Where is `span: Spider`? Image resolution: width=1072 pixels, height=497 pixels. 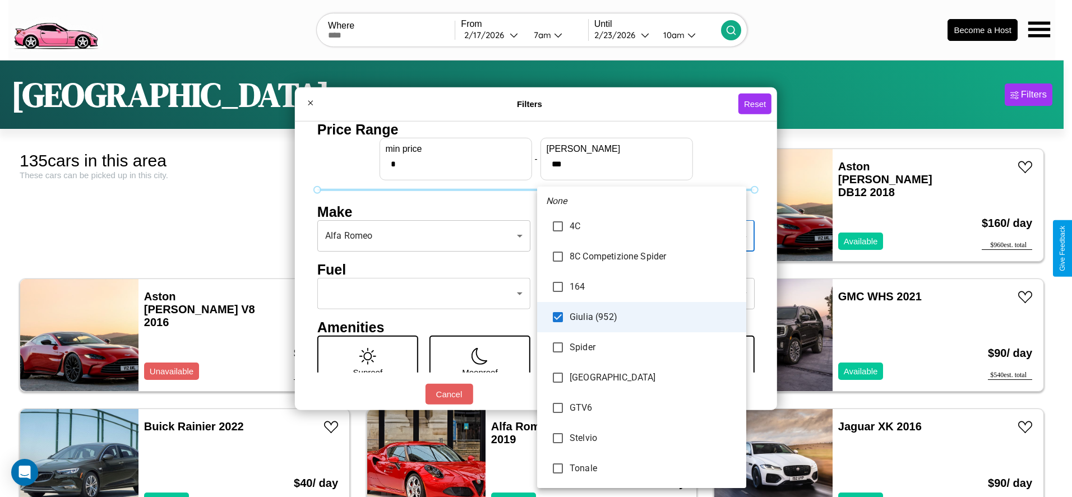 span: Spider is located at coordinates (653, 348).